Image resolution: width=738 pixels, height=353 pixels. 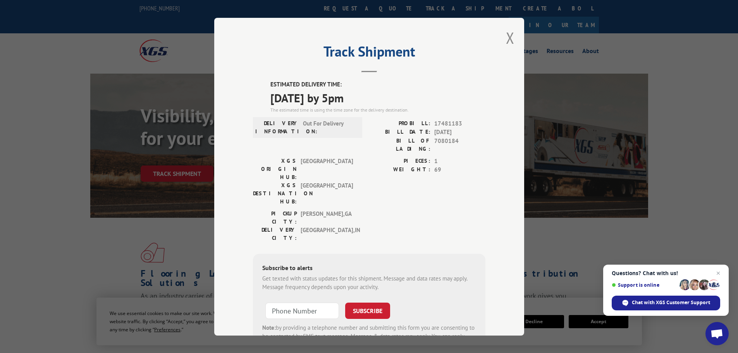 I want to click on label: DELIVERY CITY:, so click(x=275, y=234).